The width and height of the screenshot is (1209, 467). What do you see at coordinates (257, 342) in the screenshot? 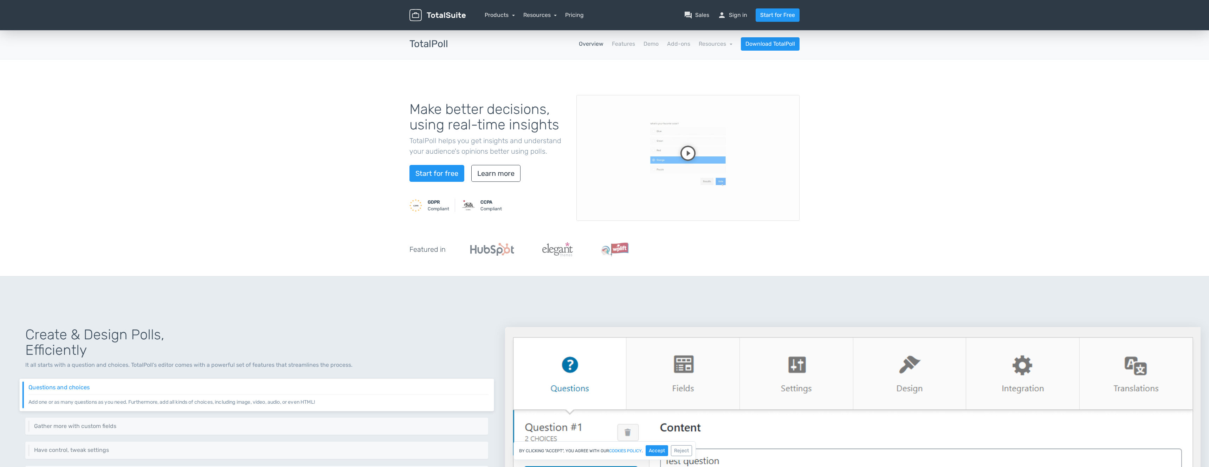
I see `h1: Create & Design Polls, Efficiently` at bounding box center [257, 342].